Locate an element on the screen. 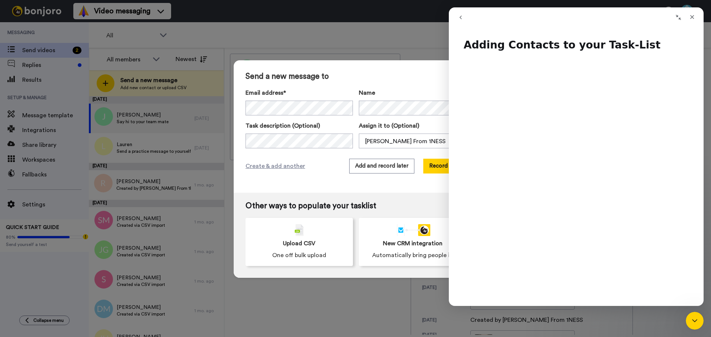 This screenshot has height=337, width=711. button: Add and record later is located at coordinates (382, 166).